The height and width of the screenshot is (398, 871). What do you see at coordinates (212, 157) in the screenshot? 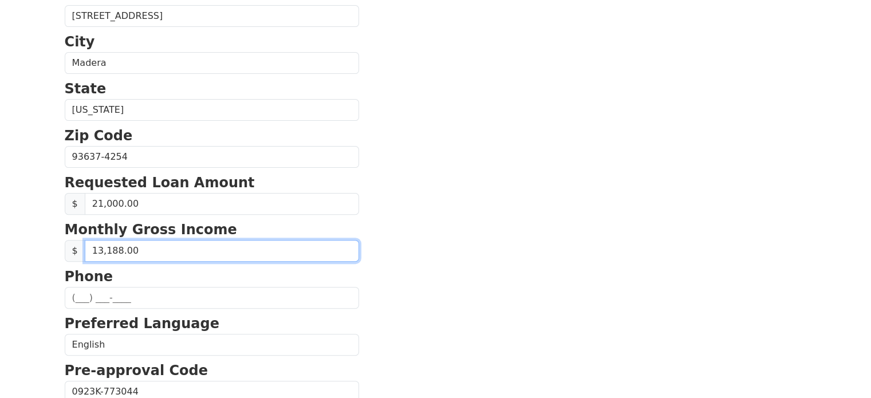
I see `input: Zip Code` at bounding box center [212, 157].